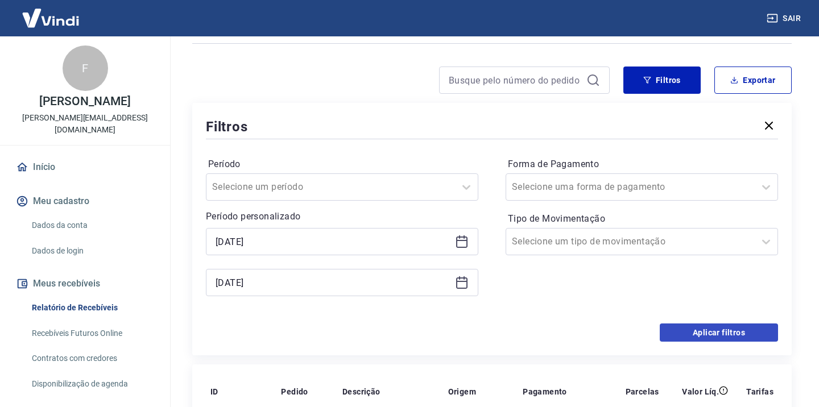 The image size is (819, 407). I want to click on a: Dados da conta, so click(92, 225).